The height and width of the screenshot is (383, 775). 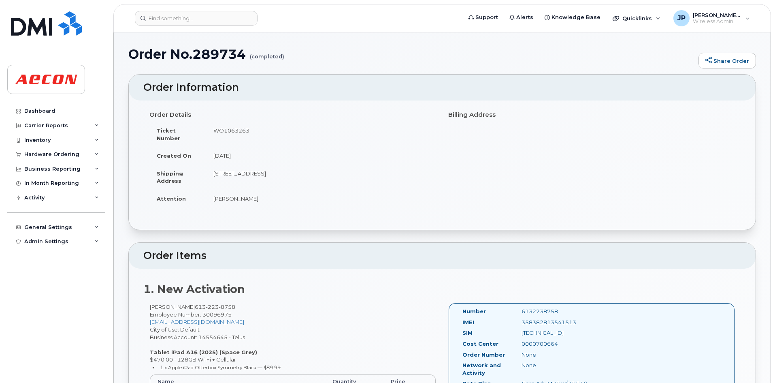 What do you see at coordinates (727, 61) in the screenshot?
I see `a: Share Order` at bounding box center [727, 61].